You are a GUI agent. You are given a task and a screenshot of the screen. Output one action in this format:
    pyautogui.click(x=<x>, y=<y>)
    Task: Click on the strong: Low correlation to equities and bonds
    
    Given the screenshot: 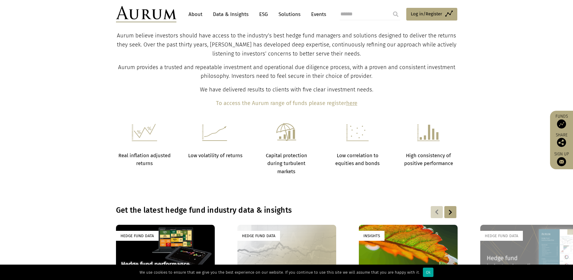 What is the action you would take?
    pyautogui.click(x=357, y=159)
    